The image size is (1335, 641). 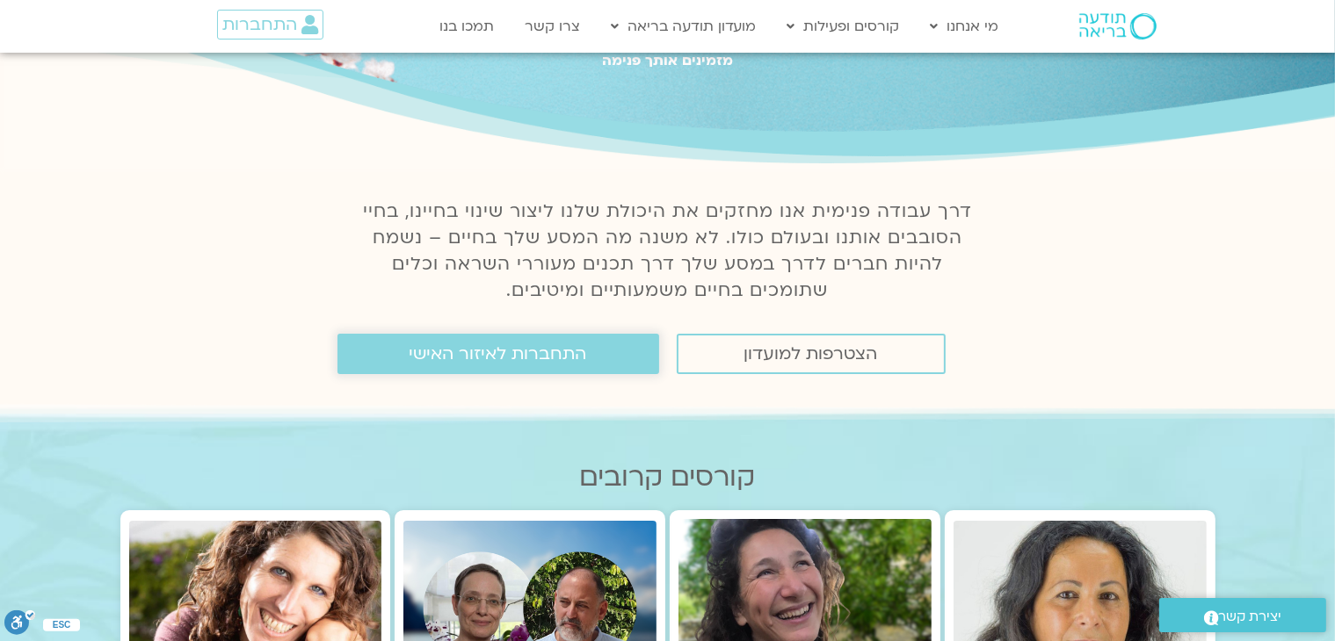 I want to click on a: מועדון תודעה בריאה, so click(x=684, y=26).